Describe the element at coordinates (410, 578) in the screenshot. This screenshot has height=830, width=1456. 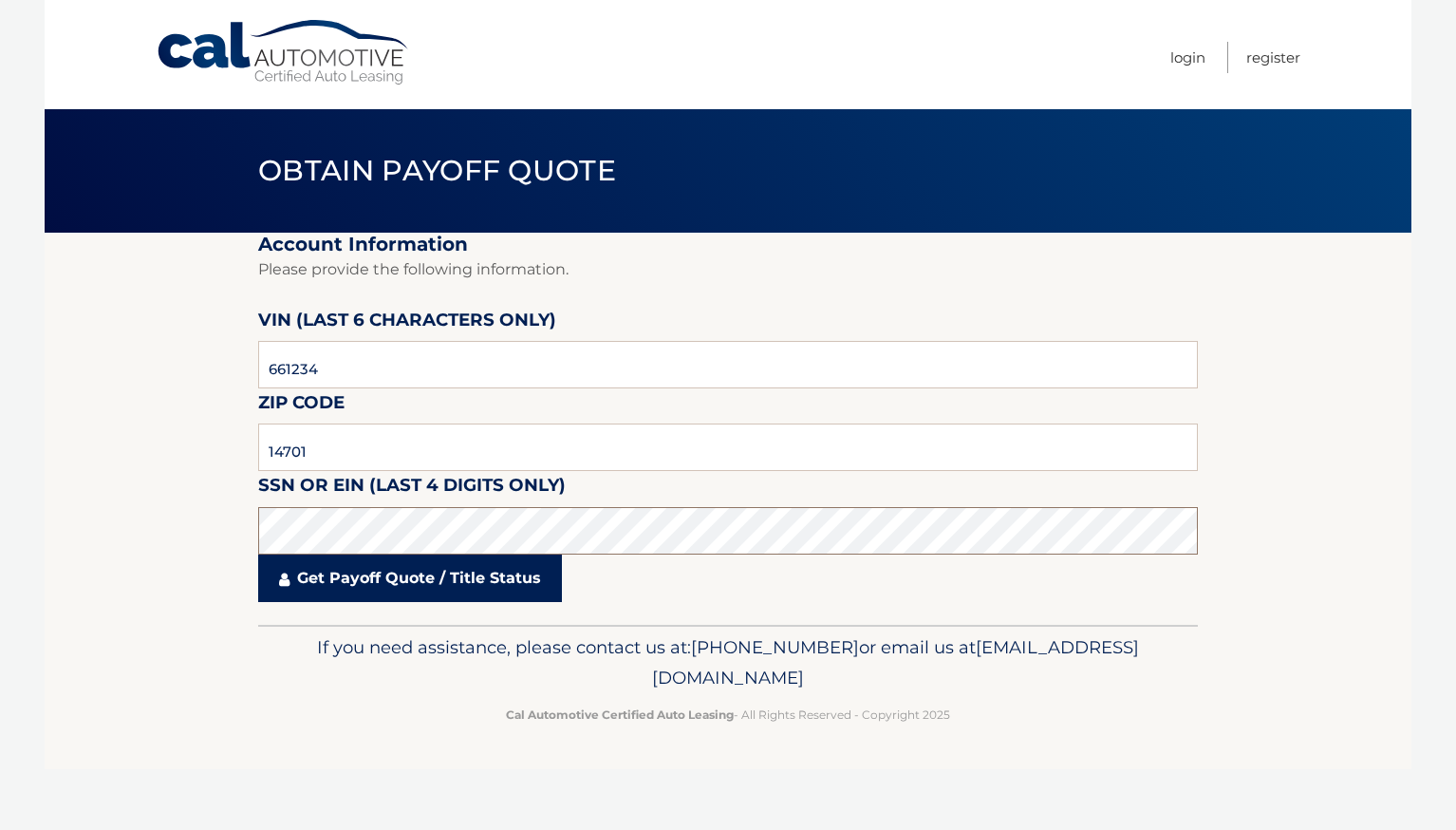
I see `a: Get Payoff Quote / Title Status` at that location.